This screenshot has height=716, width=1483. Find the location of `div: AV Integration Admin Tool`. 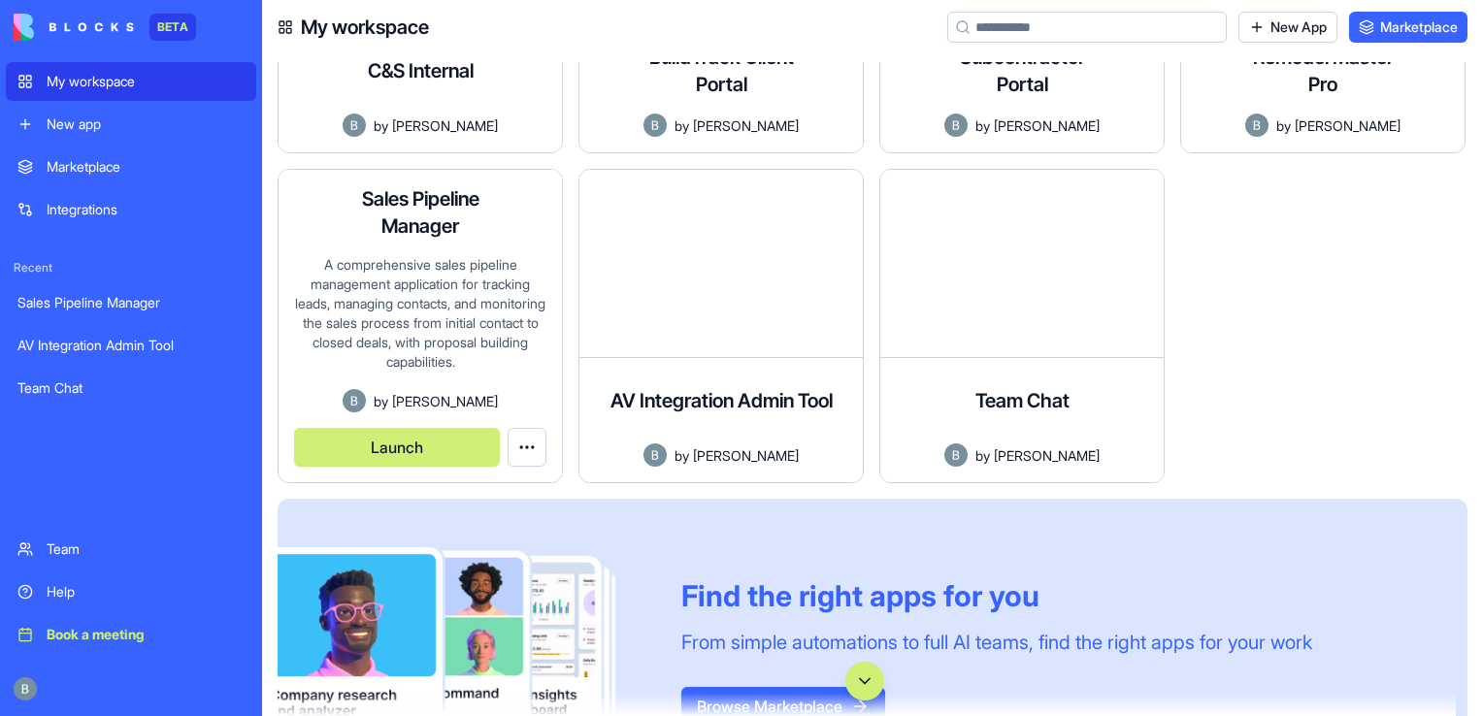

div: AV Integration Admin Tool is located at coordinates (131, 345).